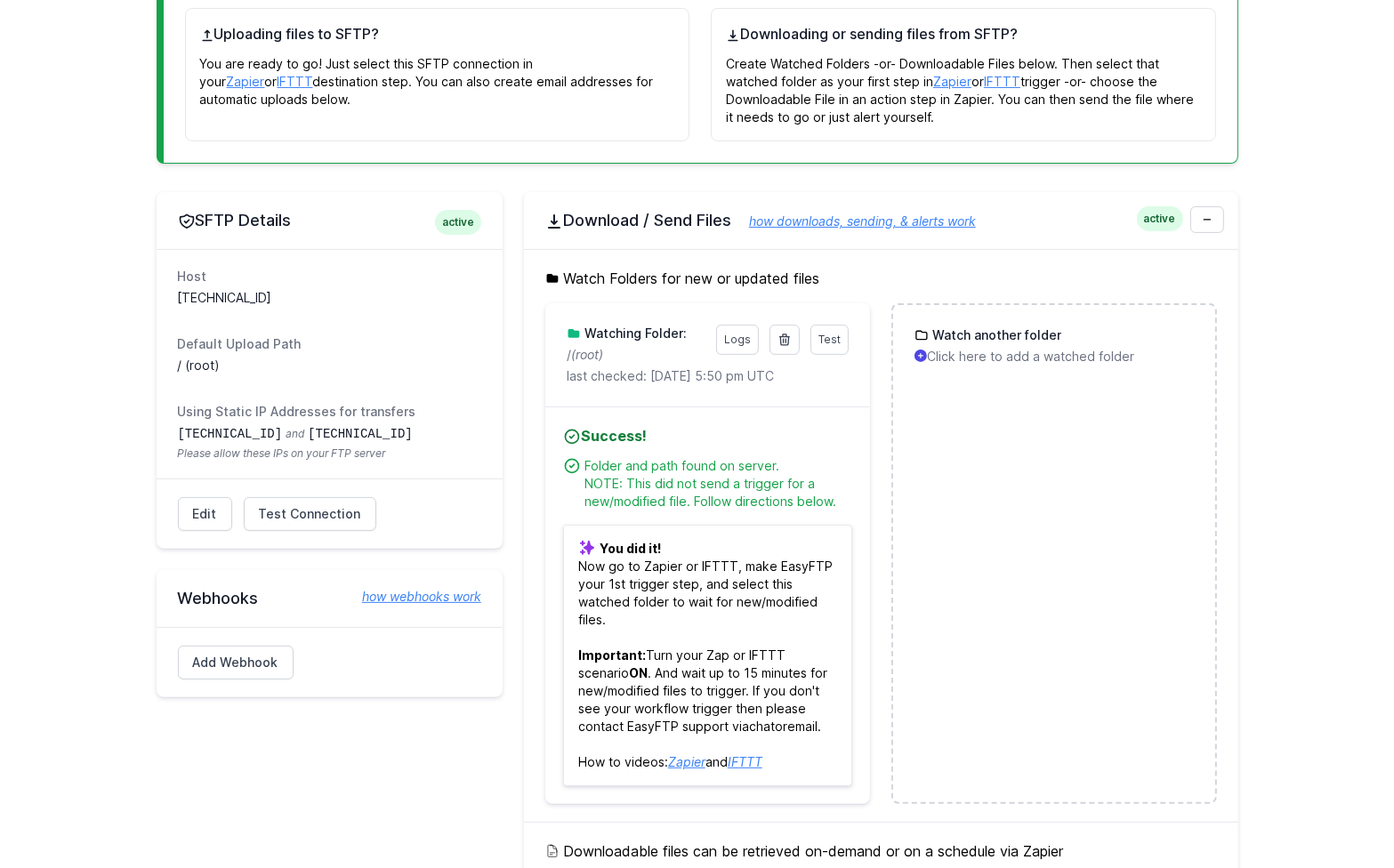 This screenshot has width=1394, height=868. I want to click on h2: Webhooks, so click(329, 598).